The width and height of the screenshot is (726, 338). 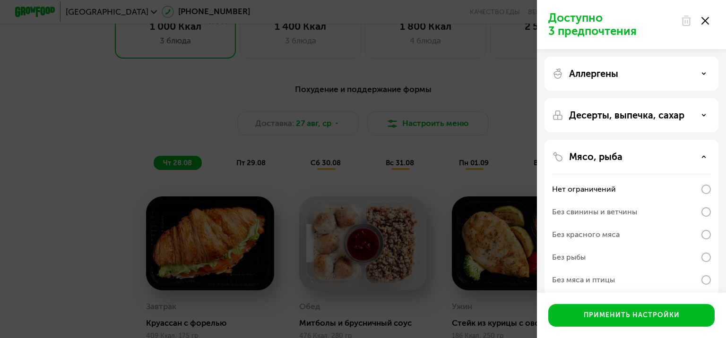 I want to click on div: Нет ограничений, so click(x=584, y=189).